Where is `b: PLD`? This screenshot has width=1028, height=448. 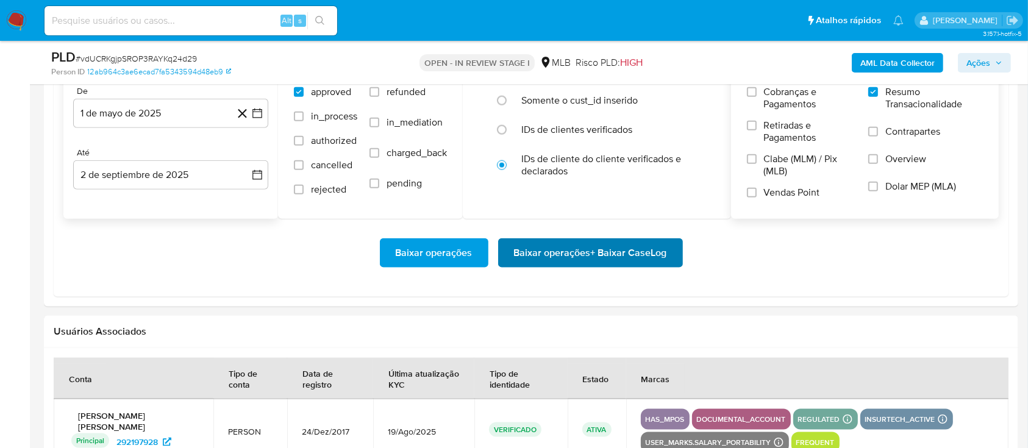
b: PLD is located at coordinates (63, 57).